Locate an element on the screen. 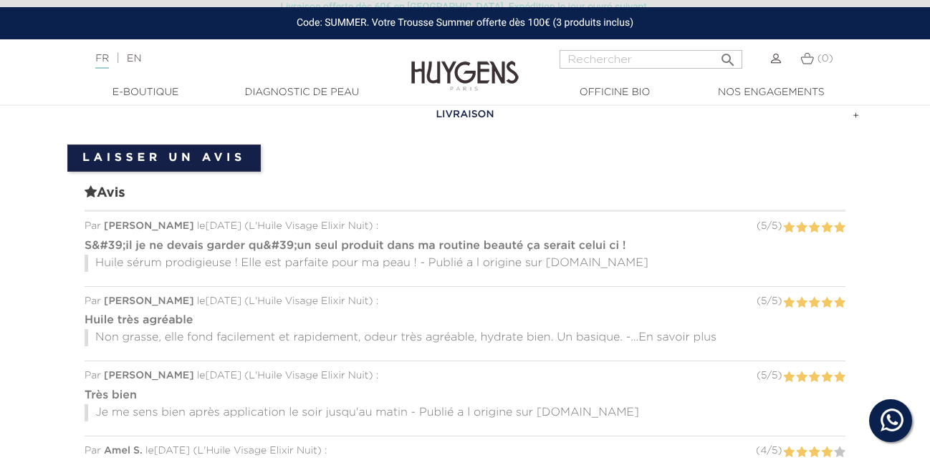 The height and width of the screenshot is (460, 930). img: Huygens is located at coordinates (465, 65).